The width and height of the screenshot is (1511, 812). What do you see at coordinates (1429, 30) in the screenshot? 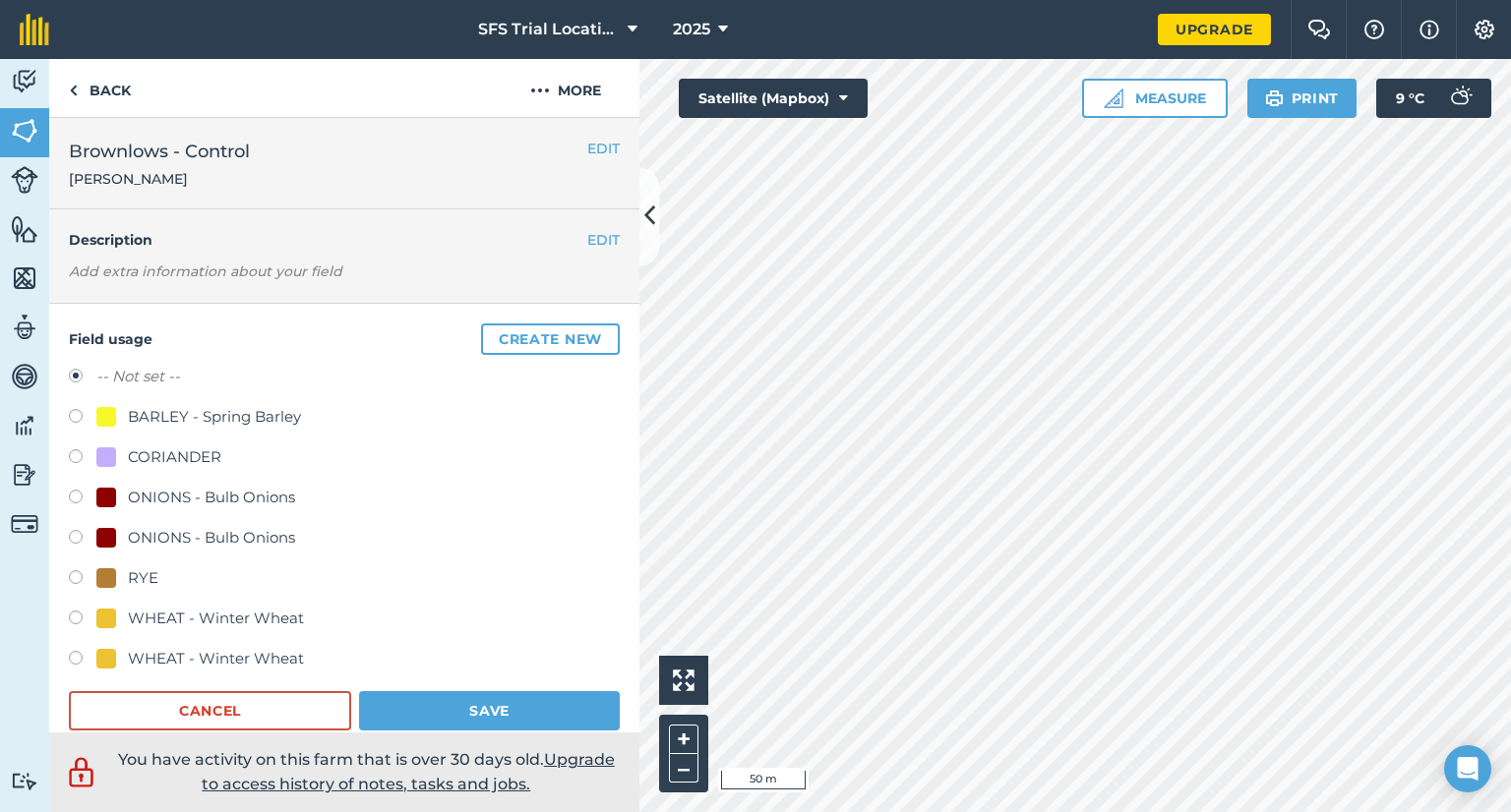
I see `img: svg+xml;base64,PHN2ZyB4bWxucz0iaHR0cDovL3d3dy53My5vcmcvMjAwMC9zdmciIHdpZHRoPSIxNyIgaGVpZ2h0PSIxNy...` at bounding box center [1429, 30].